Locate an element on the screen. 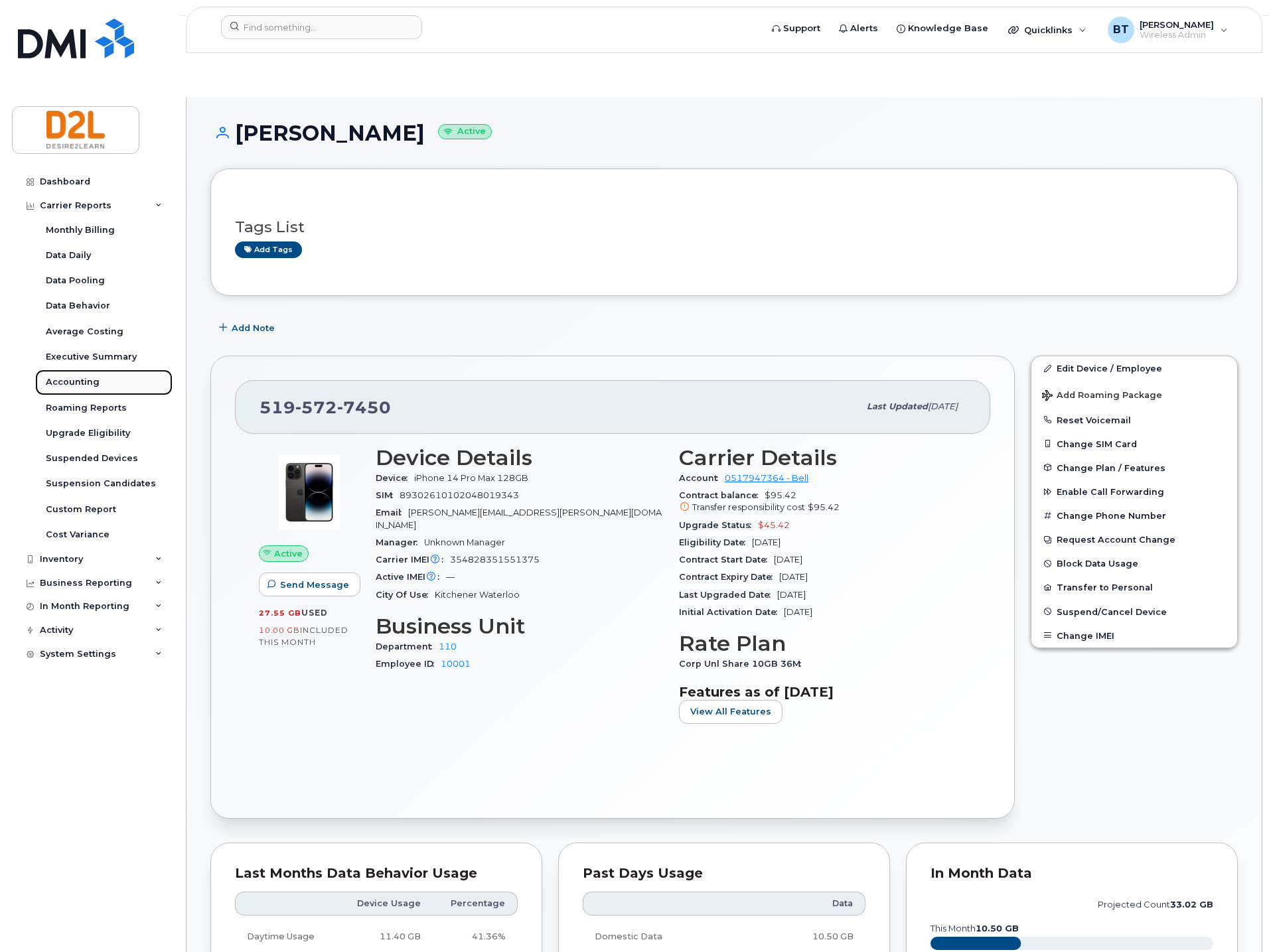 Image resolution: width=1269 pixels, height=952 pixels. span: $45.42 is located at coordinates (774, 525).